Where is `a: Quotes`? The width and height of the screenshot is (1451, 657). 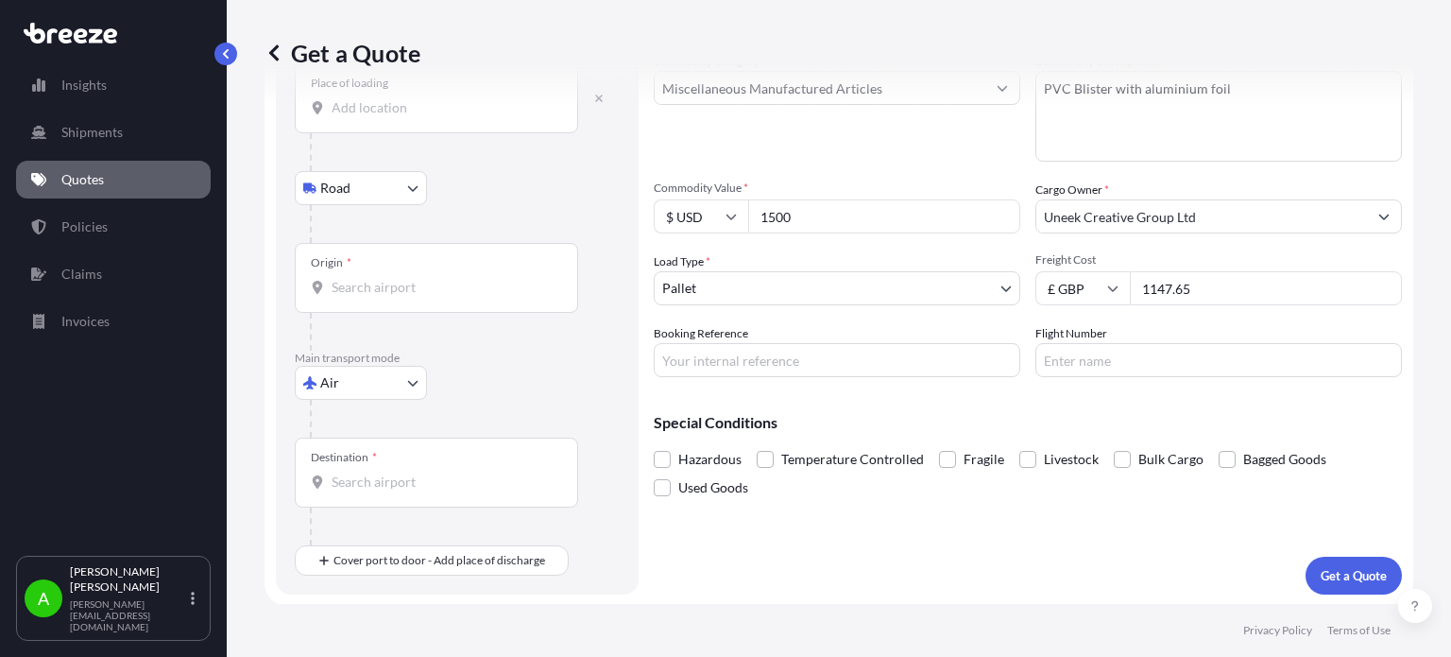
a: Quotes is located at coordinates (113, 180).